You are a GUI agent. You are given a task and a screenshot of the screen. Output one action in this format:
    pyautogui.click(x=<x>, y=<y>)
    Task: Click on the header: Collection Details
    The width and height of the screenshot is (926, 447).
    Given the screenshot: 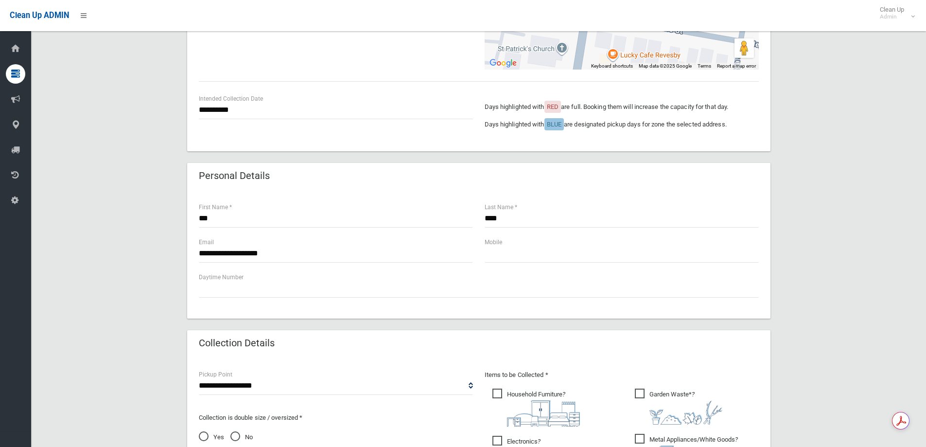 What is the action you would take?
    pyautogui.click(x=237, y=343)
    